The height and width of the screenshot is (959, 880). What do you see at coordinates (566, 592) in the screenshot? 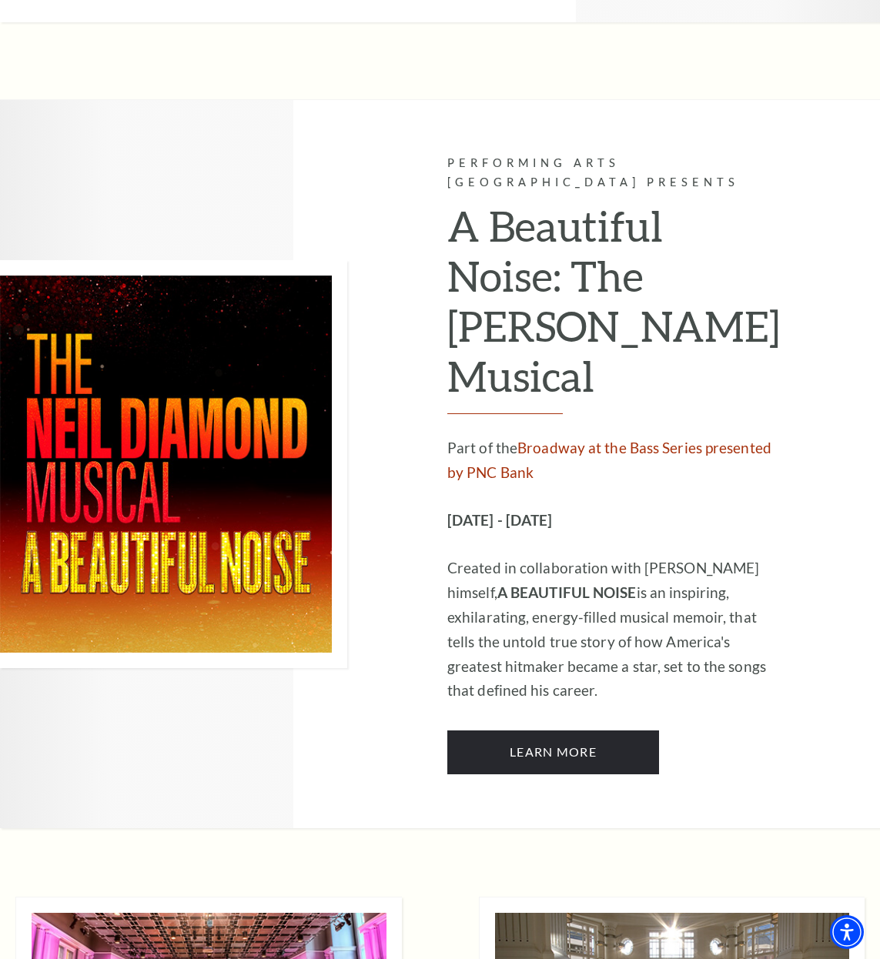
I see `strong: A BEAUTIFUL NOISE` at bounding box center [566, 592].